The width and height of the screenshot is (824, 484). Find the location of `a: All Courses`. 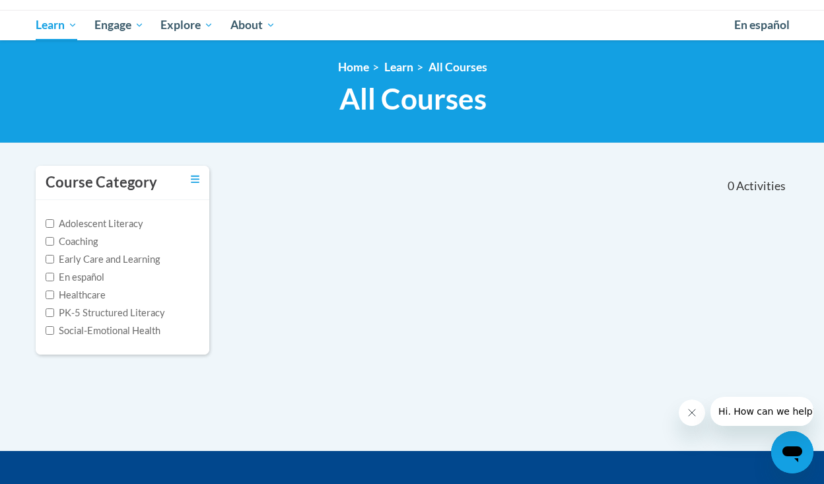

a: All Courses is located at coordinates (458, 67).